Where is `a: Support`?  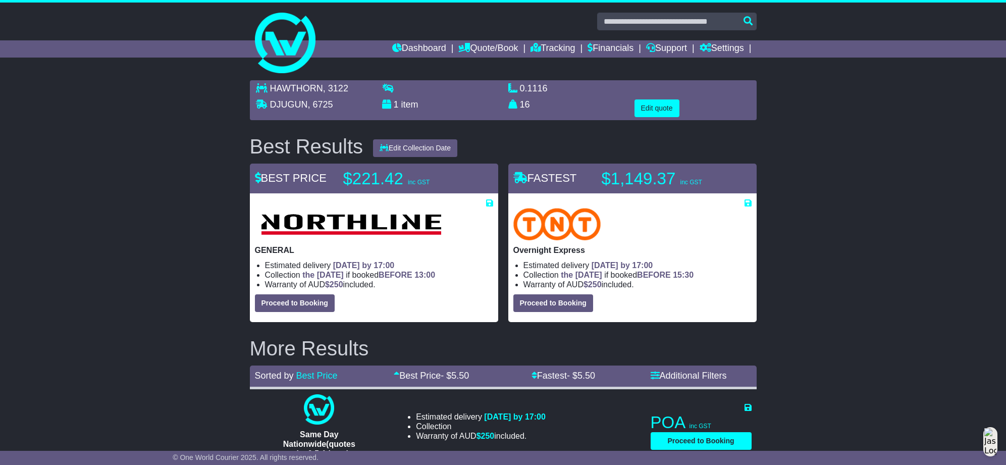
a: Support is located at coordinates (666, 49).